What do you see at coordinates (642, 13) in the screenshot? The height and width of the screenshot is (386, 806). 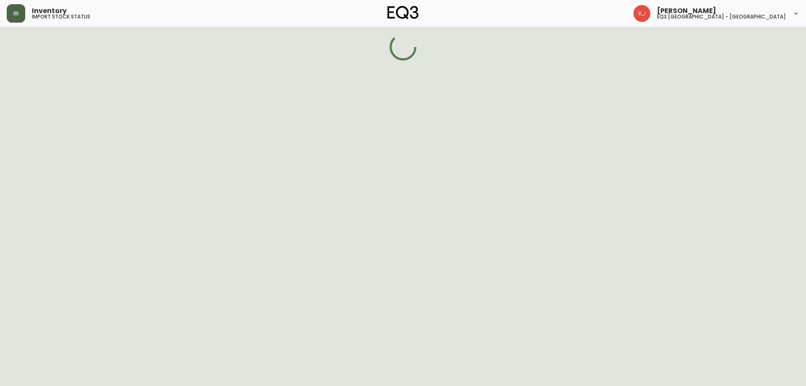 I see `img: 24a625d34e264d2520941288c4a55f8e` at bounding box center [642, 13].